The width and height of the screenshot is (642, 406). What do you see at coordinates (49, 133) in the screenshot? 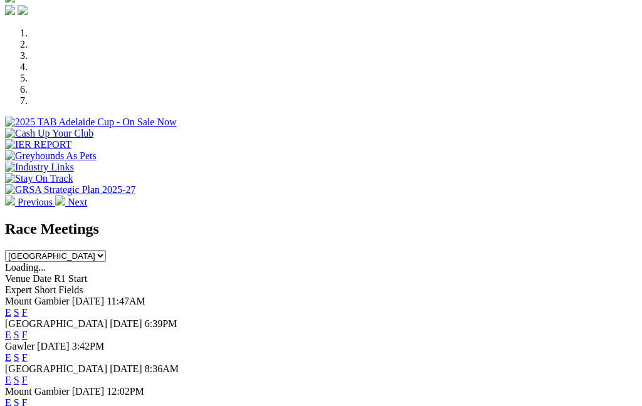
I see `img: Cash Up Your Club` at bounding box center [49, 133].